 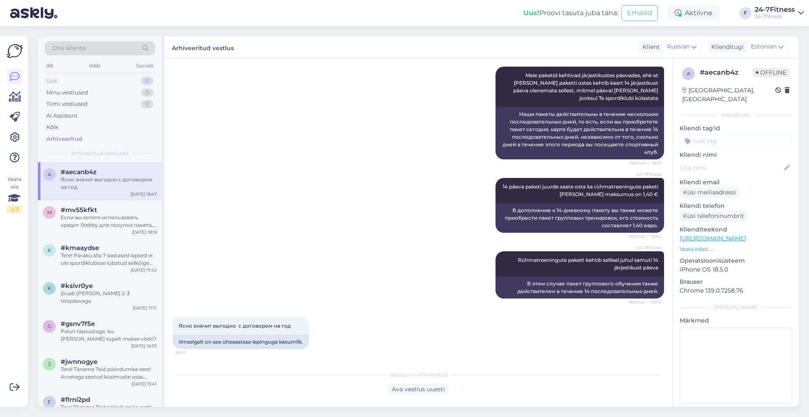 I want to click on div: 24-7Fitness, so click(x=774, y=10).